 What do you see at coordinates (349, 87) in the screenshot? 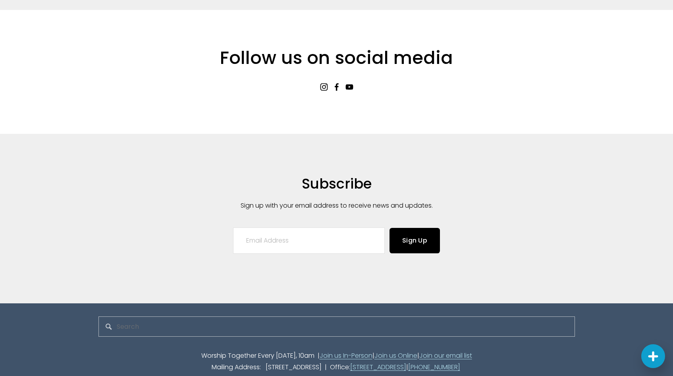
I see `a: YouTube` at bounding box center [349, 87].